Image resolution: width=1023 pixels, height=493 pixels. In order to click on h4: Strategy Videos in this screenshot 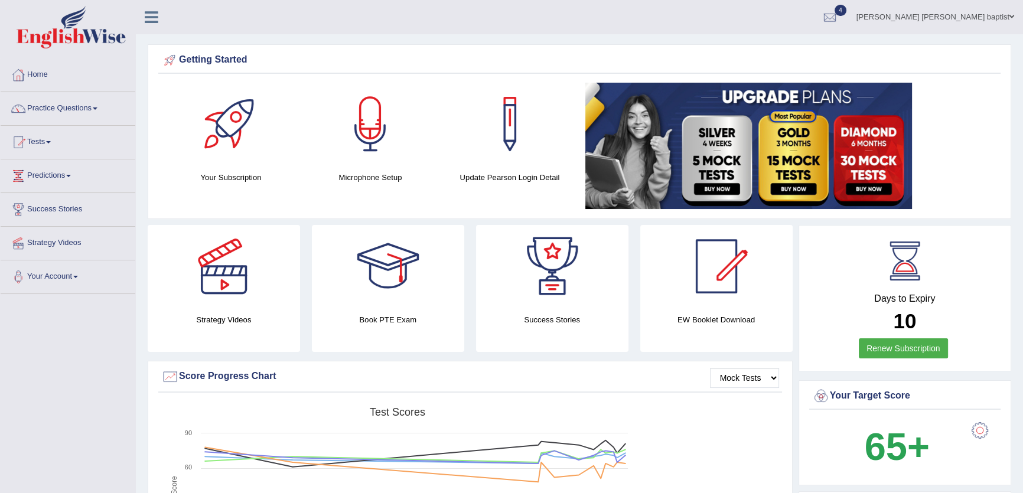, I will do `click(224, 320)`.